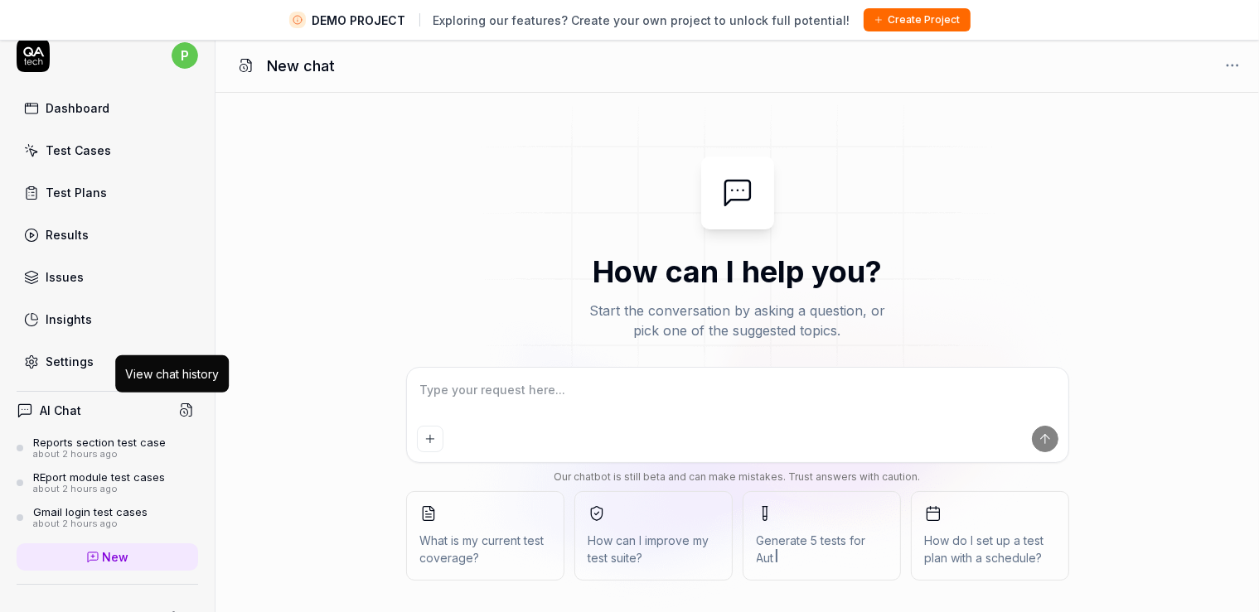  Describe the element at coordinates (76, 192) in the screenshot. I see `div: Test Plans` at that location.